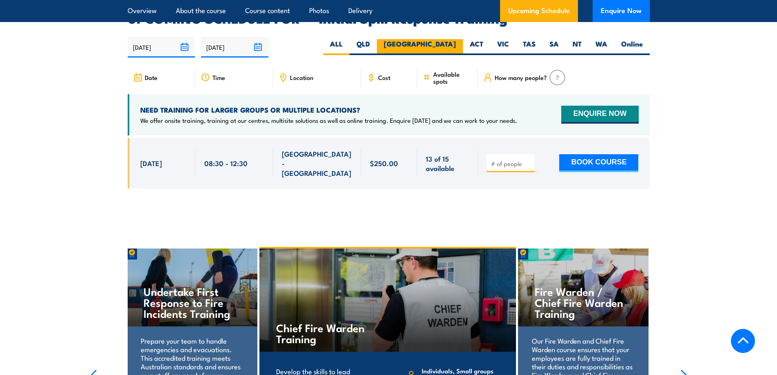  What do you see at coordinates (598, 163) in the screenshot?
I see `button: BOOK COURSE` at bounding box center [598, 163].